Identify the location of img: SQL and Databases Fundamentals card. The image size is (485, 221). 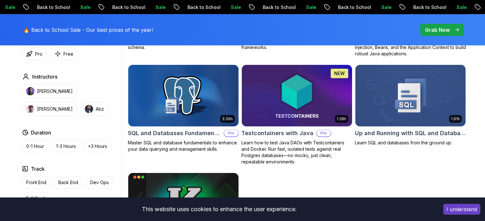
(183, 96).